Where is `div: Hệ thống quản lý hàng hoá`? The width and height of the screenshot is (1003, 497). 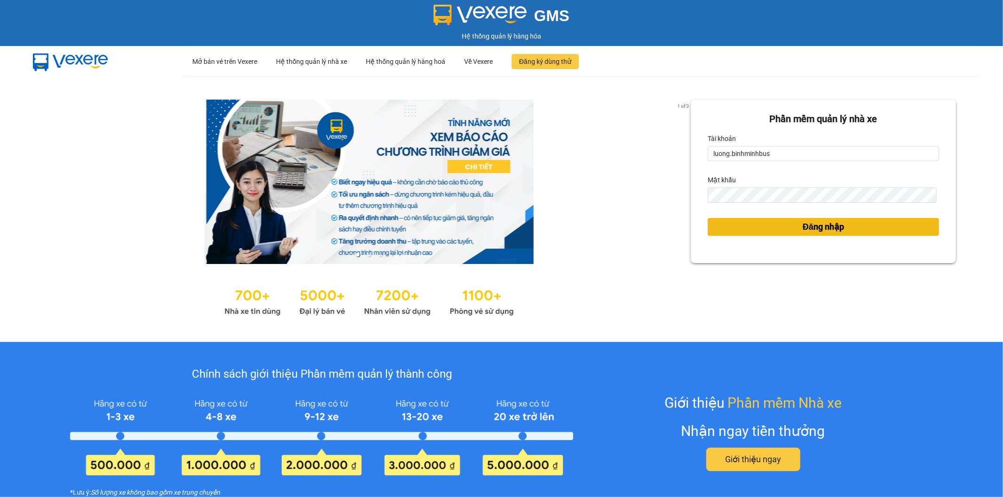 div: Hệ thống quản lý hàng hoá is located at coordinates (405, 62).